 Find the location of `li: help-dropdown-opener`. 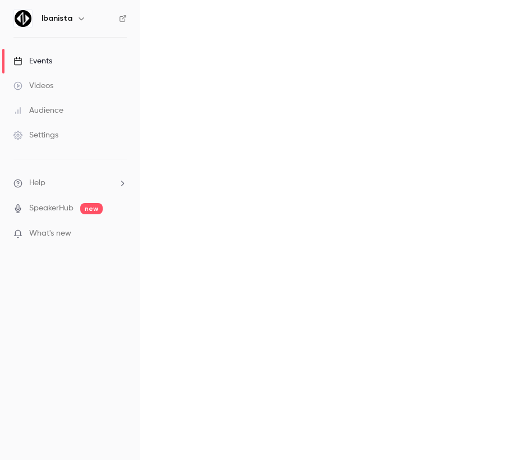

li: help-dropdown-opener is located at coordinates (70, 183).